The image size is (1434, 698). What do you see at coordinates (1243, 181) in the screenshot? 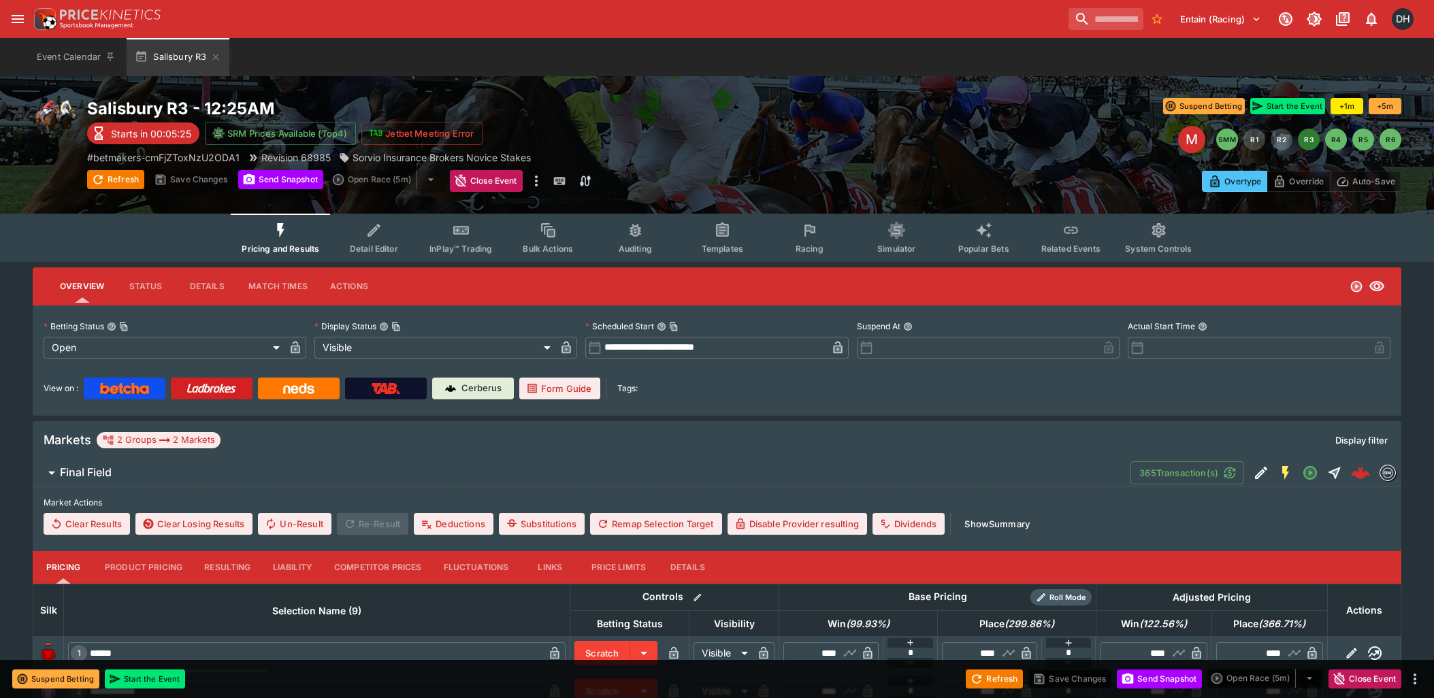
I see `p: Overtype` at bounding box center [1243, 181].